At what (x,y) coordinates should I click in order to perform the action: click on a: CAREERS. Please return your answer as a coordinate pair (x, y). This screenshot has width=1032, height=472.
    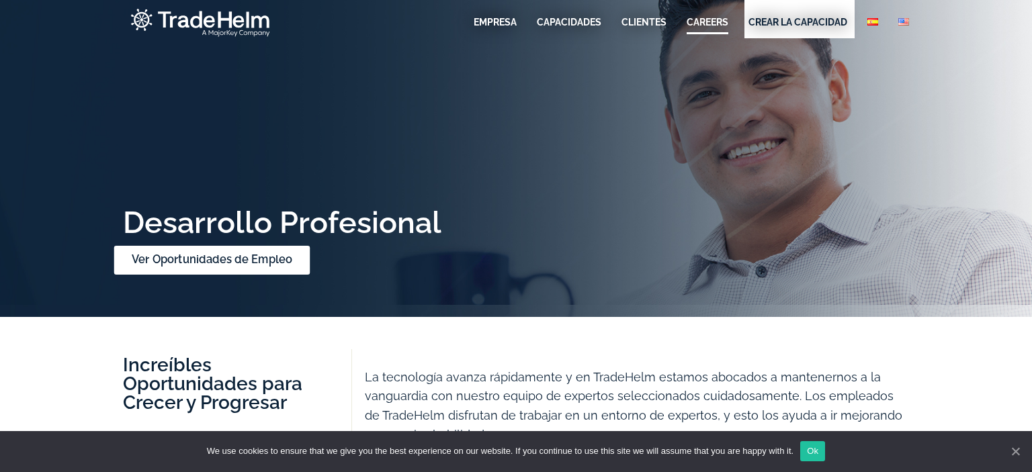
    Looking at the image, I should click on (707, 22).